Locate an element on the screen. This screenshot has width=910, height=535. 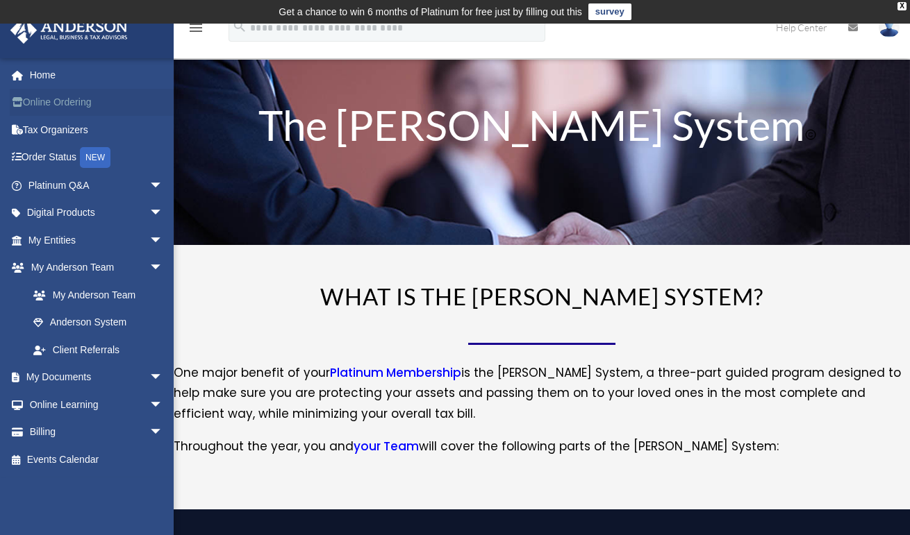
a: My Documentsarrow_drop_down is located at coordinates (97, 378).